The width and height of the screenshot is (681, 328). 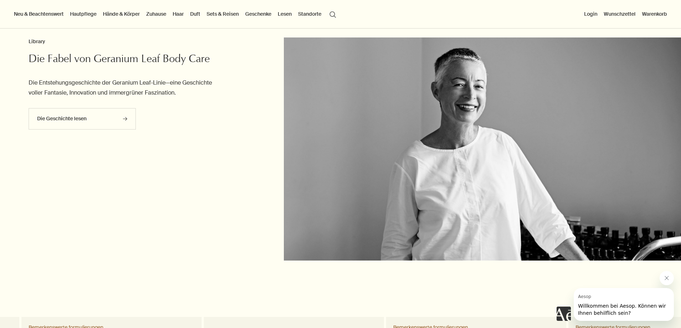 I want to click on a: Zuhause, so click(x=156, y=14).